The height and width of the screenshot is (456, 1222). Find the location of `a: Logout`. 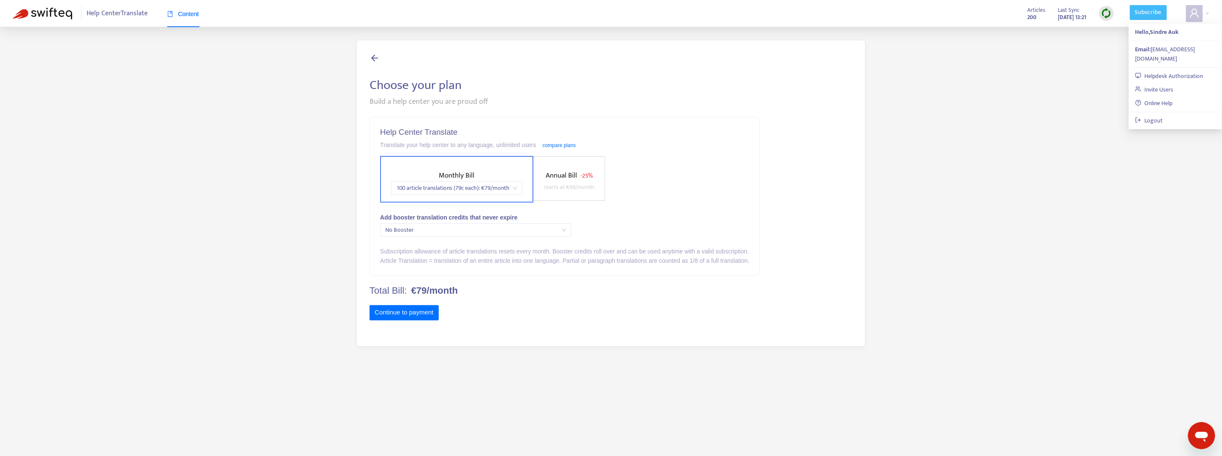

a: Logout is located at coordinates (1149, 120).